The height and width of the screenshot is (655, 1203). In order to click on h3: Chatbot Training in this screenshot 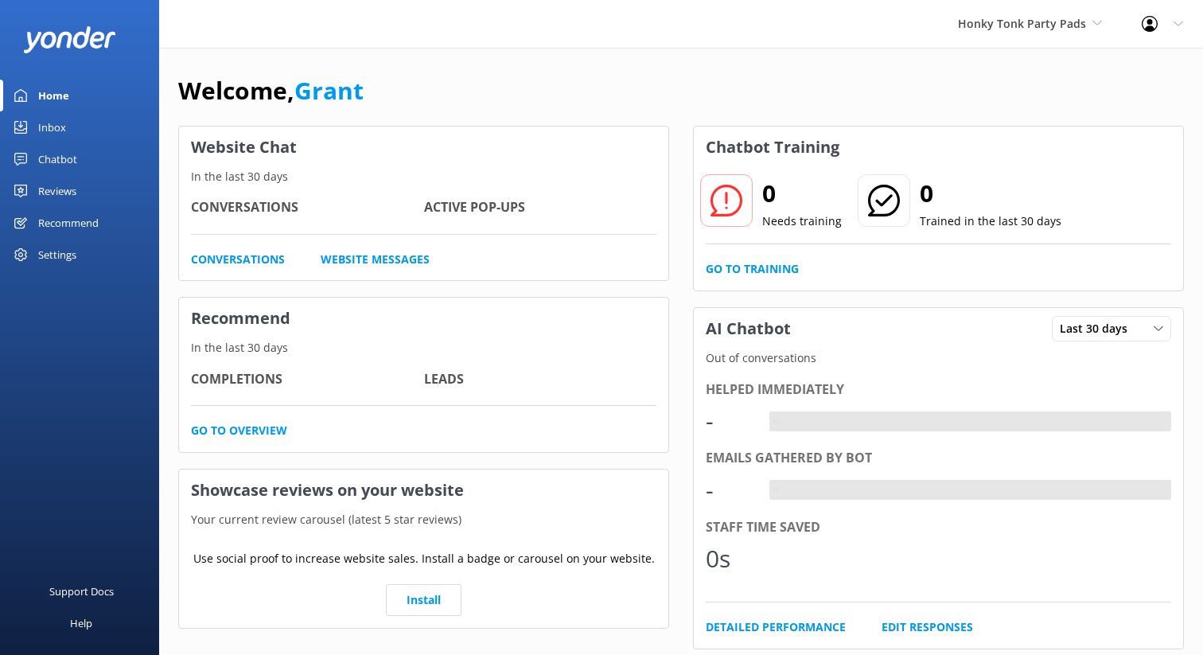, I will do `click(773, 147)`.